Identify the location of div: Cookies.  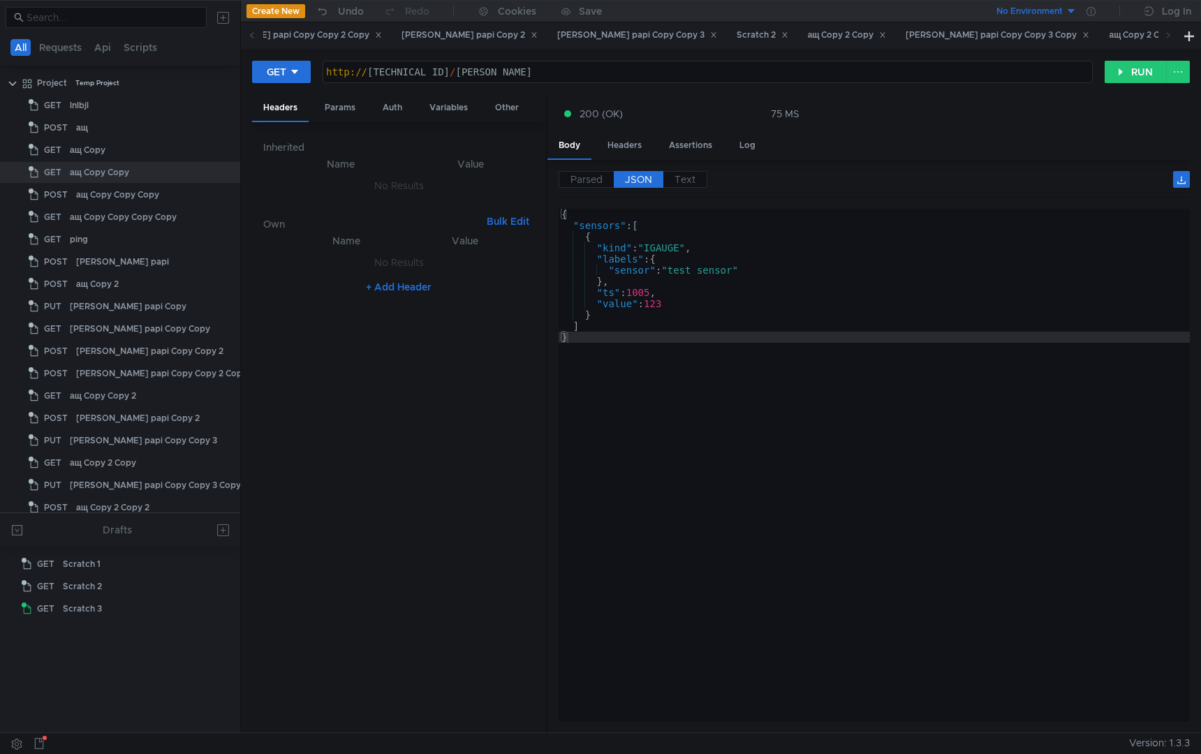
(517, 11).